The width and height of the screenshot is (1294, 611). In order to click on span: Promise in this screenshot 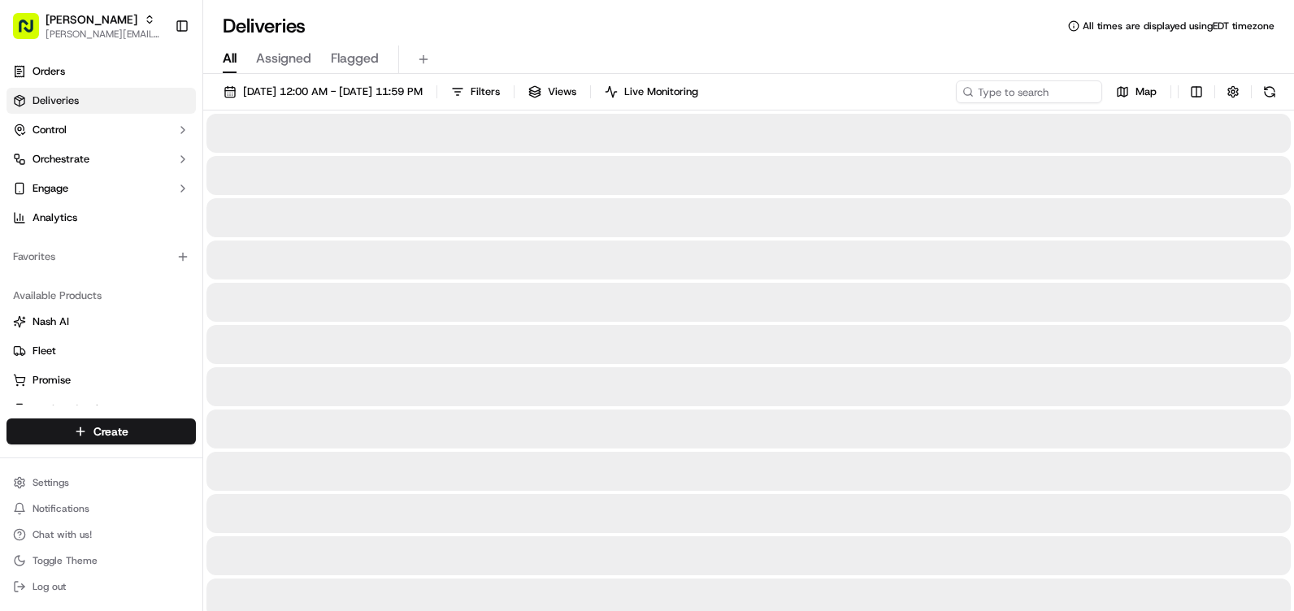, I will do `click(51, 380)`.